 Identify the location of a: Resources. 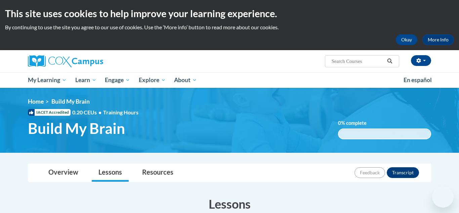
(158, 172).